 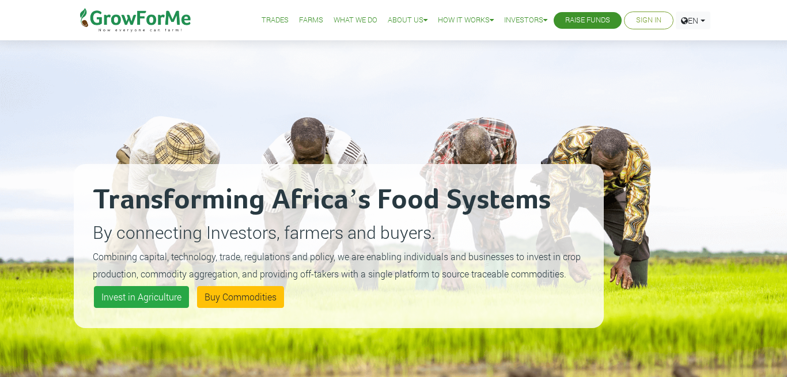 What do you see at coordinates (693, 20) in the screenshot?
I see `a: EN` at bounding box center [693, 20].